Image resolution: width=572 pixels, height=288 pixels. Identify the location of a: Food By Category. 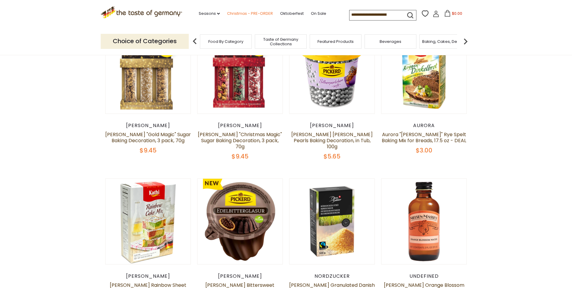
(226, 41).